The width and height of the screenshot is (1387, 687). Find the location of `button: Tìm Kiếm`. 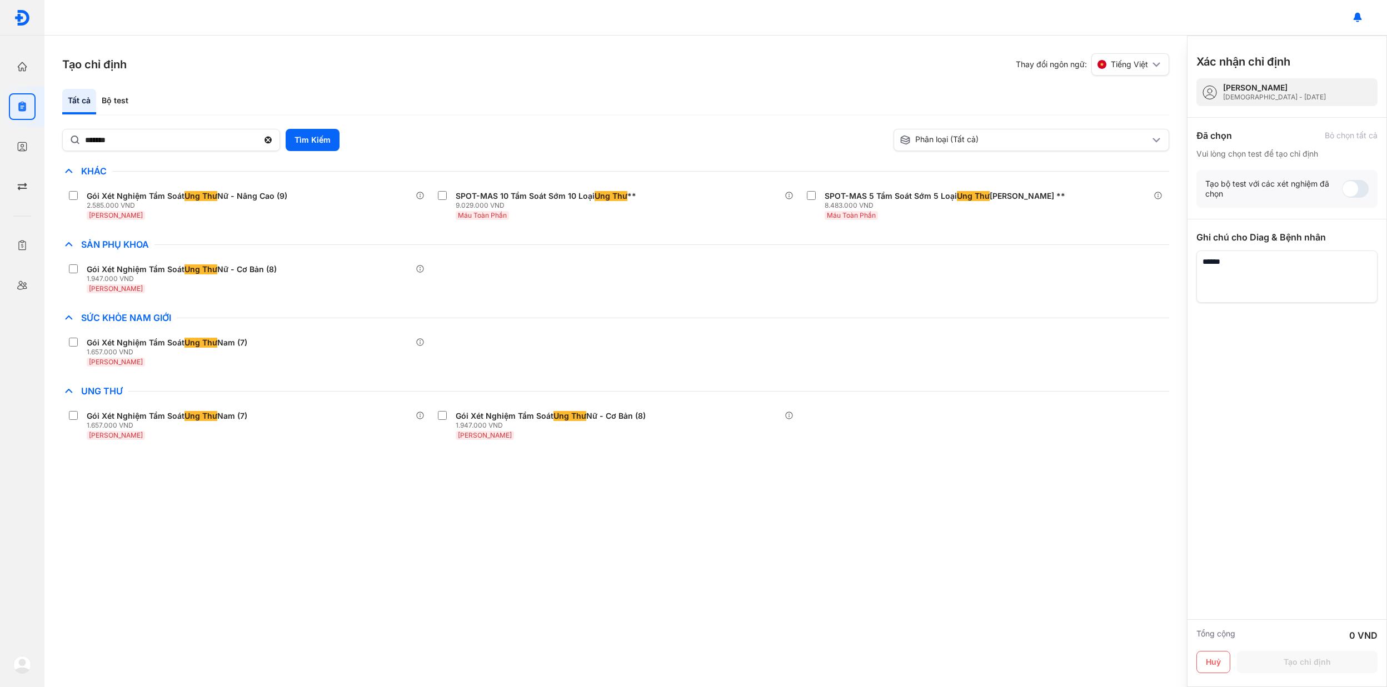

button: Tìm Kiếm is located at coordinates (312, 140).